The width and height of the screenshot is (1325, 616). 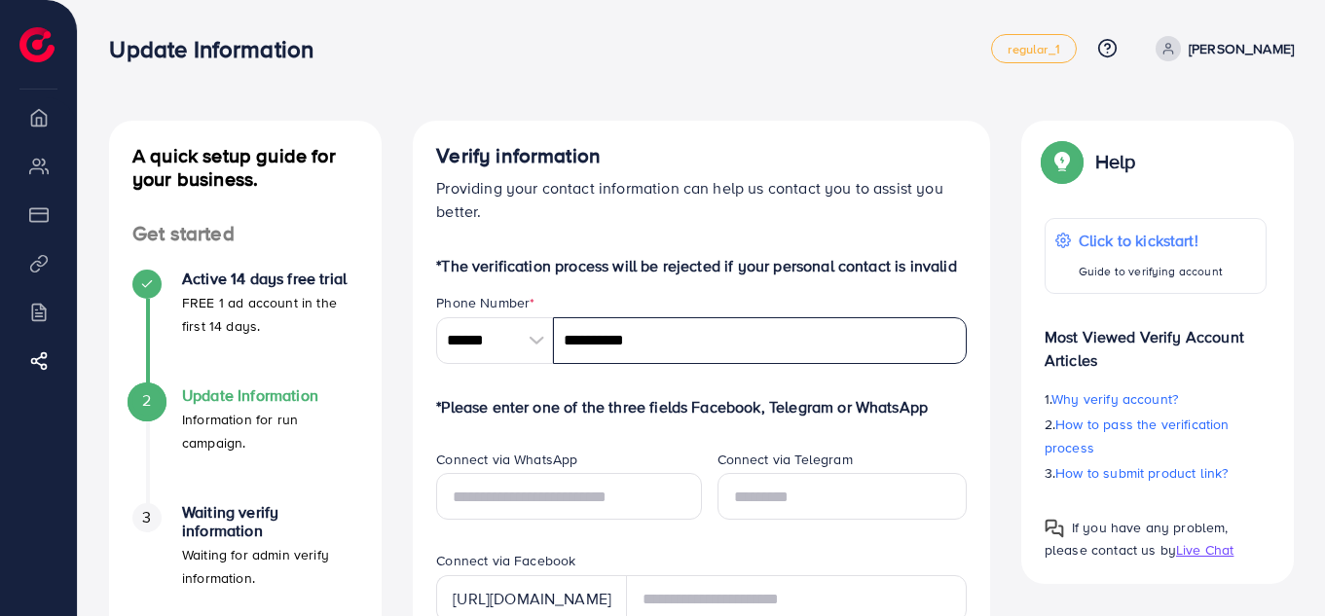 What do you see at coordinates (270, 278) in the screenshot?
I see `h4: Active 14 days free trial` at bounding box center [270, 278].